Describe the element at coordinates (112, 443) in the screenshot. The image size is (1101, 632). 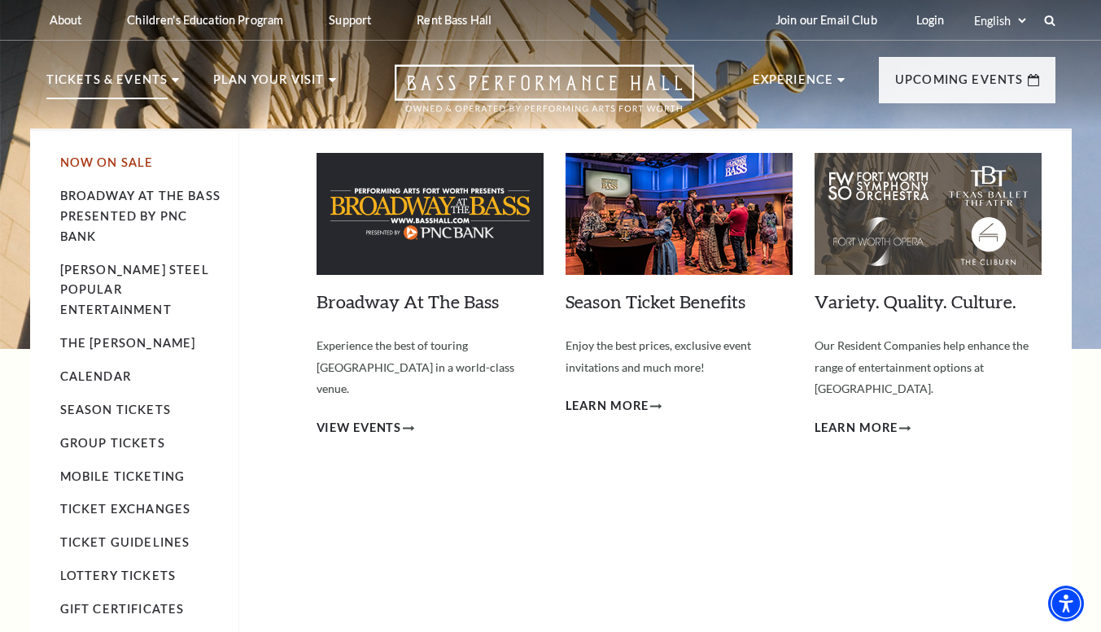
I see `a: Group Tickets` at that location.